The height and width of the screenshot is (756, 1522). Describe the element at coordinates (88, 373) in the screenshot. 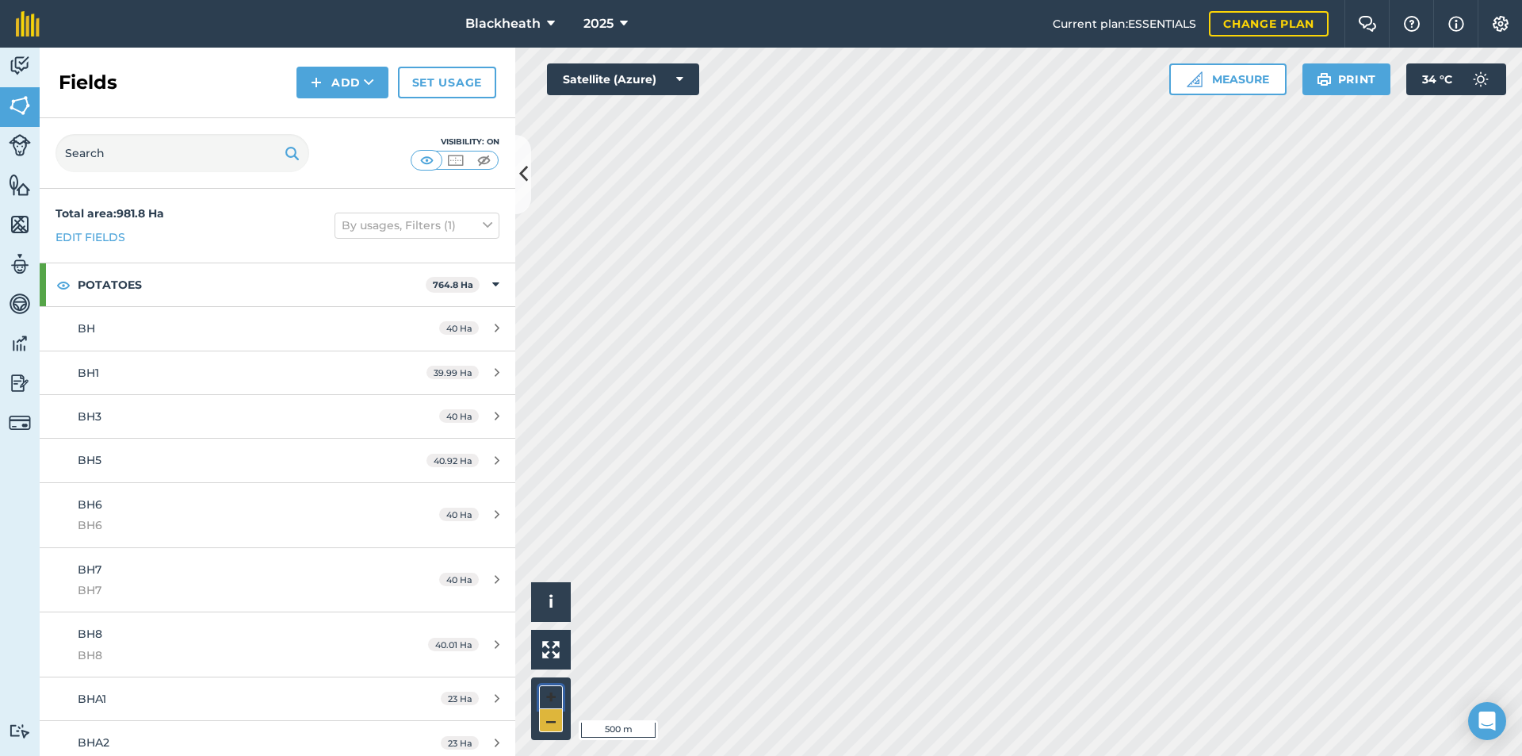

I see `span: BH1` at that location.